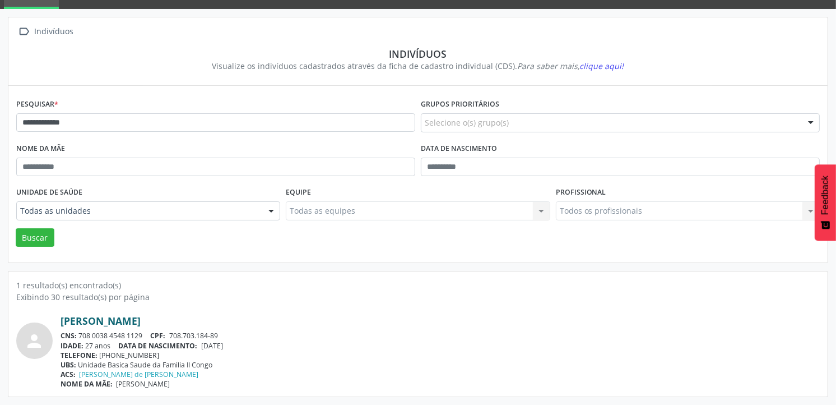 The image size is (836, 405). Describe the element at coordinates (35, 238) in the screenshot. I see `button: Buscar` at that location.